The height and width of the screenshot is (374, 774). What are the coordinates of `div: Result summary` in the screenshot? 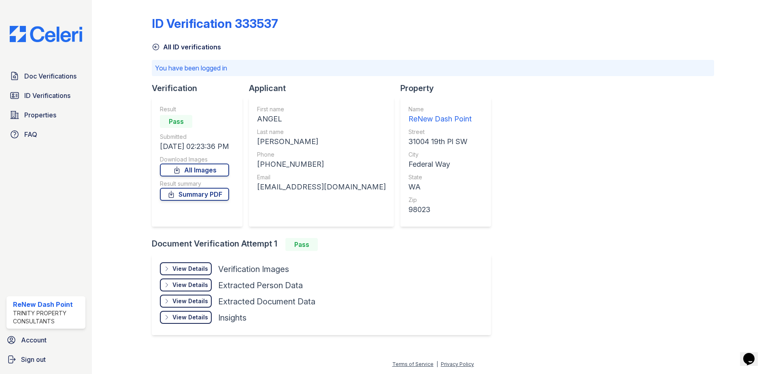 It's located at (194, 184).